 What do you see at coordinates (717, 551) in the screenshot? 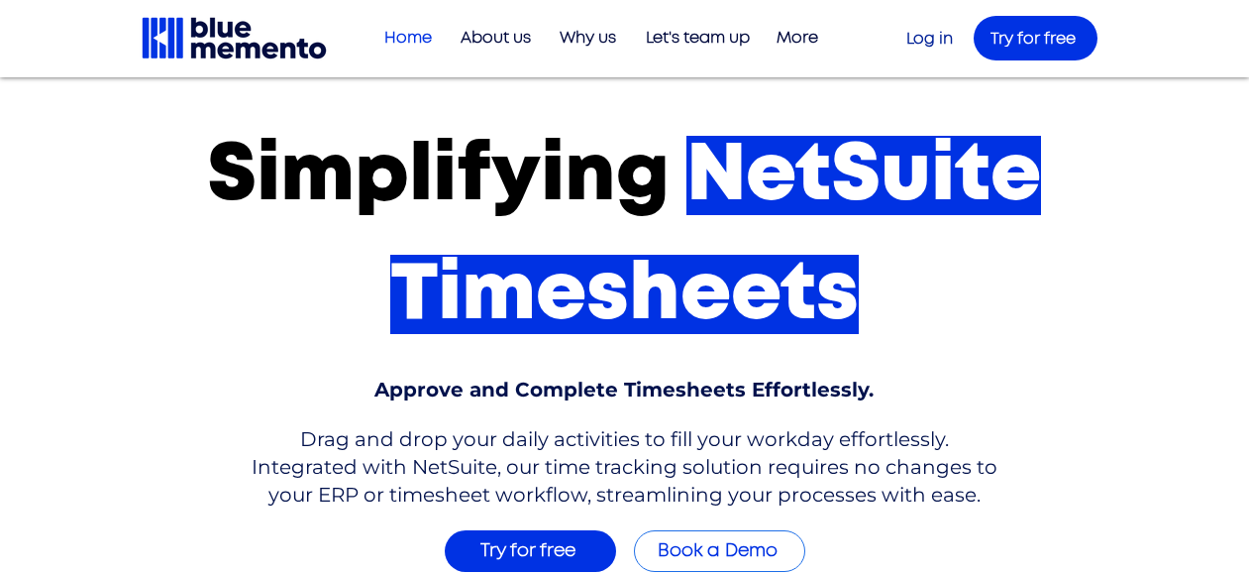
I see `span: Book a Demo` at bounding box center [717, 551].